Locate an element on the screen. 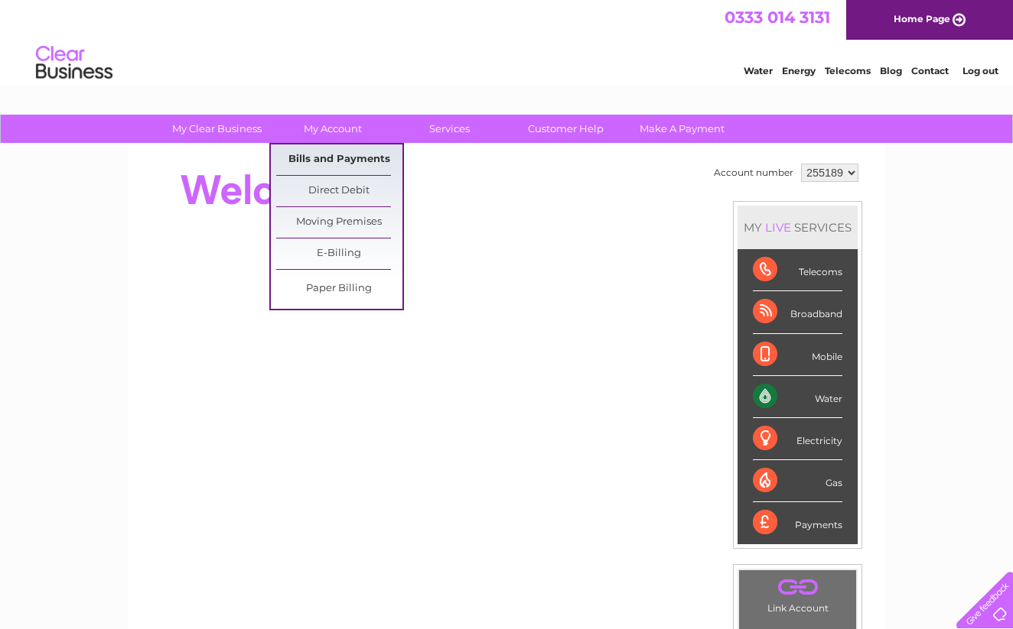 Image resolution: width=1013 pixels, height=629 pixels. div: Water is located at coordinates (797, 397).